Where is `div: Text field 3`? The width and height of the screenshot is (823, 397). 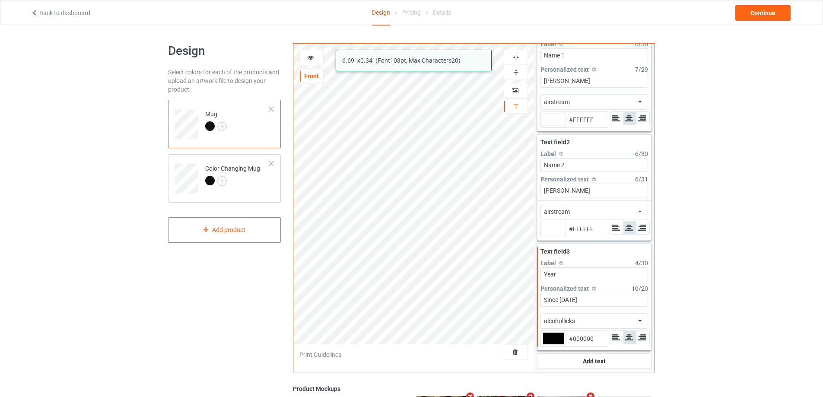 div: Text field 3 is located at coordinates (594, 252).